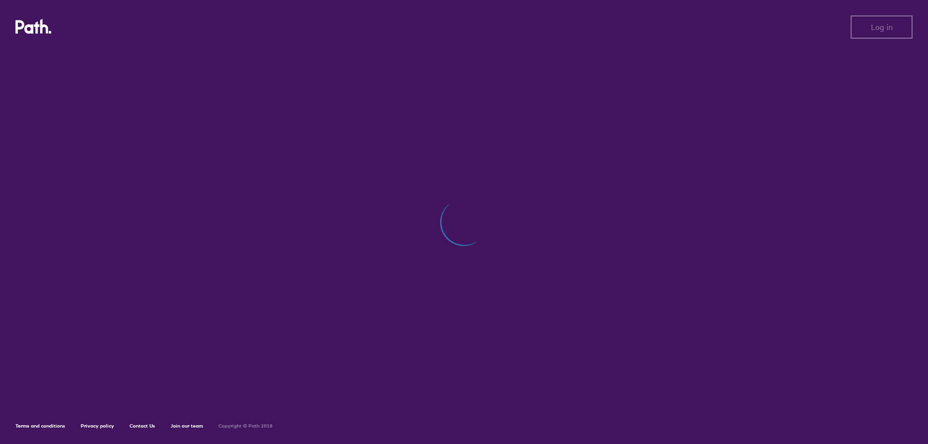 This screenshot has height=444, width=928. I want to click on a: Terms and conditions, so click(40, 426).